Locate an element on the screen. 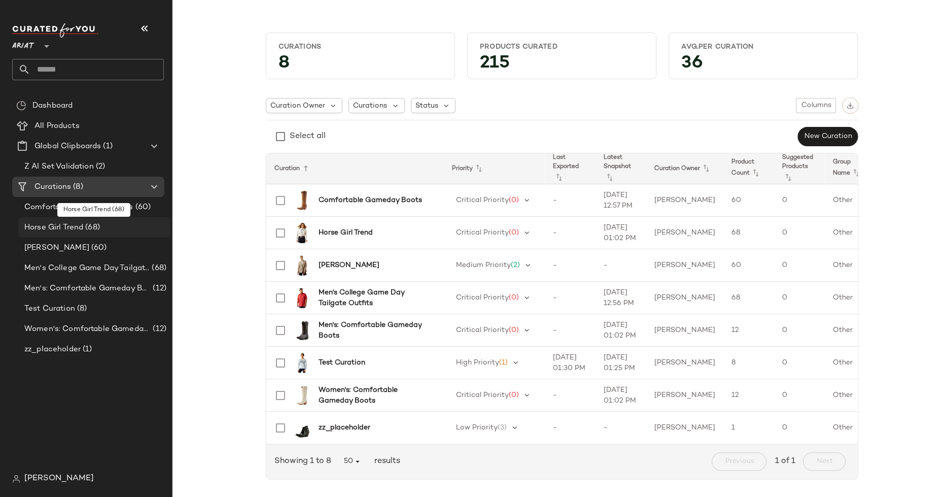 Image resolution: width=951 pixels, height=497 pixels. td: 8 is located at coordinates (749, 363).